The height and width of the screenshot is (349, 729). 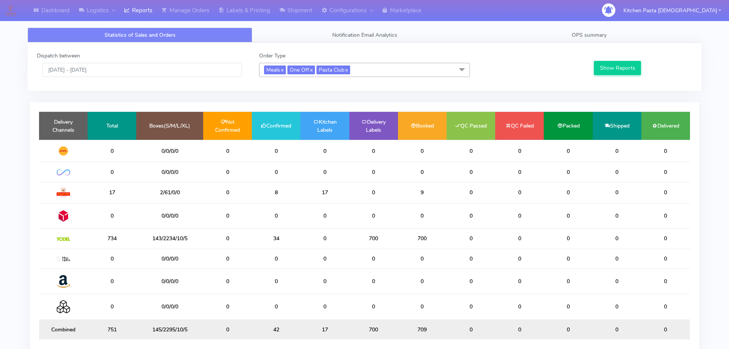 I want to click on td: 751, so click(x=112, y=329).